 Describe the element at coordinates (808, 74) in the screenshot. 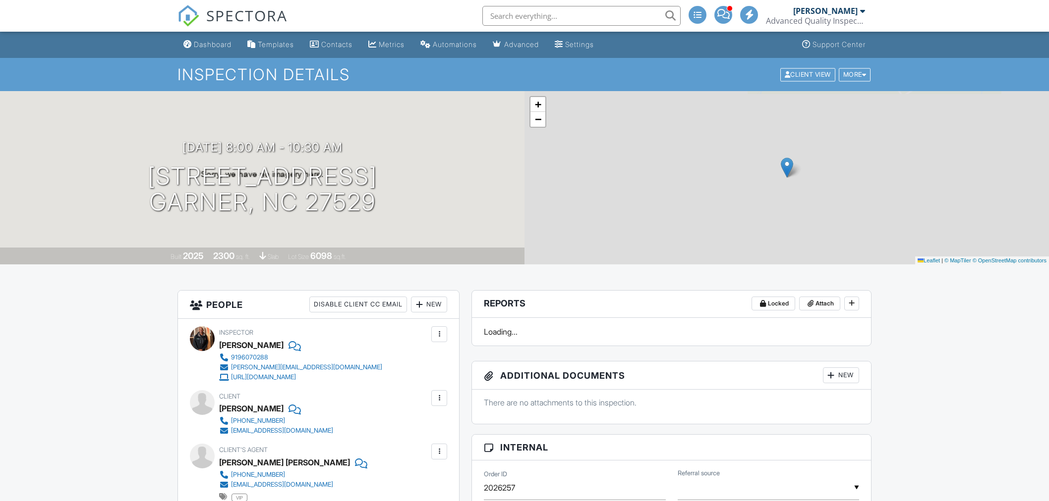

I see `a: Client View` at that location.